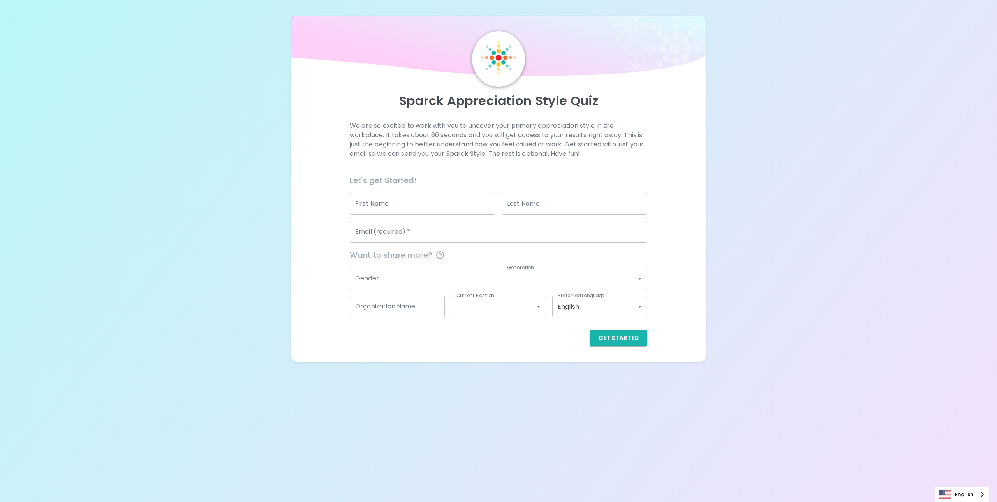 This screenshot has height=502, width=997. Describe the element at coordinates (600, 306) in the screenshot. I see `div: English` at that location.